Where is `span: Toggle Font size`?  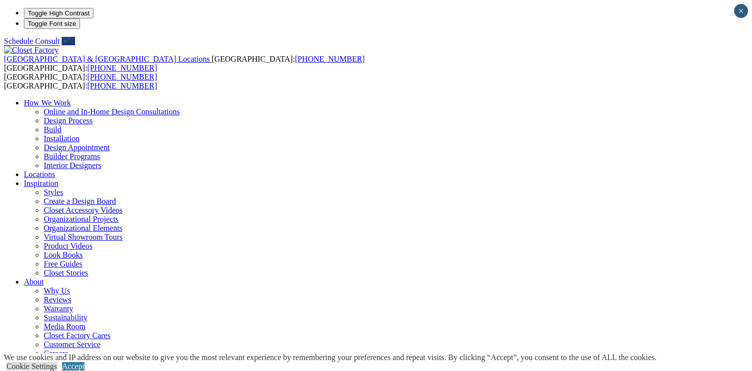
span: Toggle Font size is located at coordinates (52, 23).